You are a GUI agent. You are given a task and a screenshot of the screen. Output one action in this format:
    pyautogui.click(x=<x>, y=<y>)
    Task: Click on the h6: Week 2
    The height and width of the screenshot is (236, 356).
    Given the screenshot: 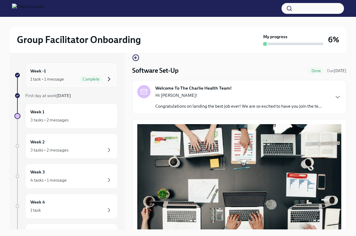 What is the action you would take?
    pyautogui.click(x=38, y=142)
    